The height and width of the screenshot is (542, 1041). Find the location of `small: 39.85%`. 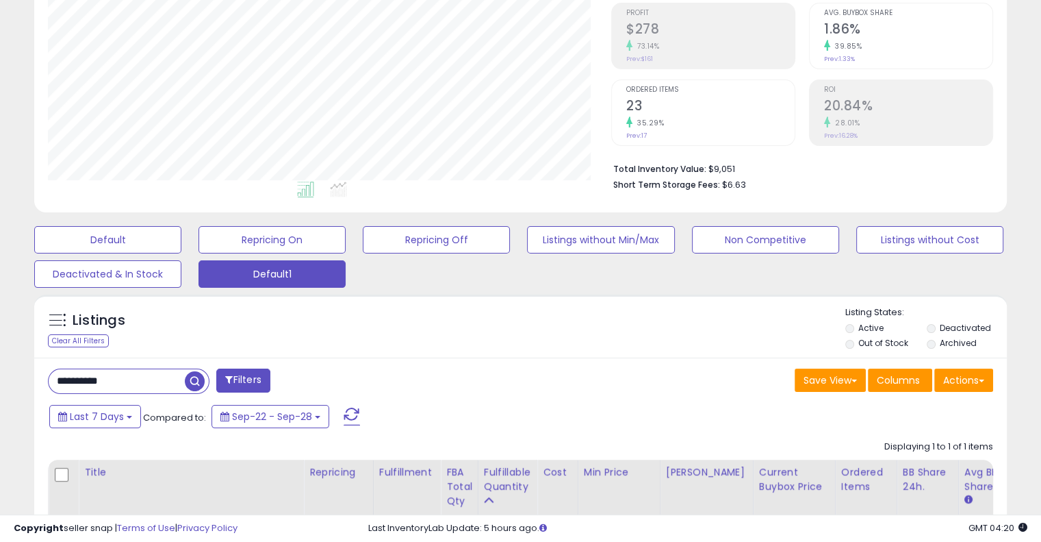

small: 39.85% is located at coordinates (846, 46).